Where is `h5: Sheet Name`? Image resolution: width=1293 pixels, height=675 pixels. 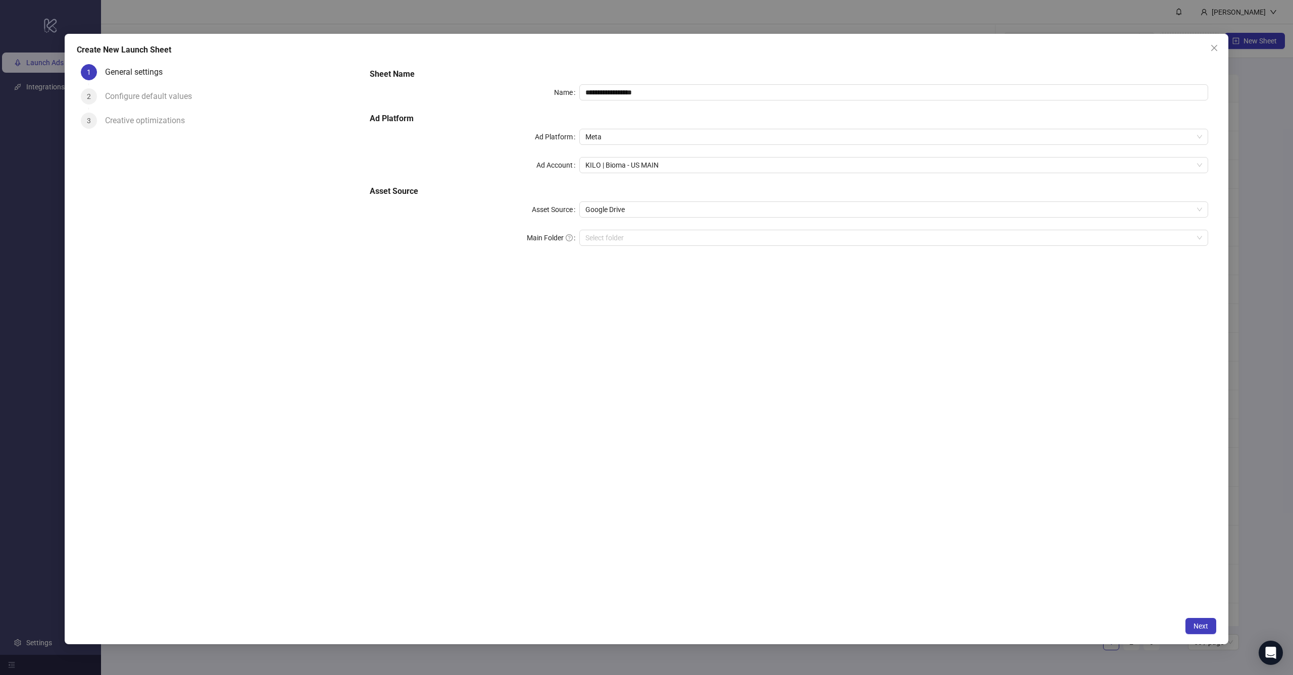
h5: Sheet Name is located at coordinates (789, 74).